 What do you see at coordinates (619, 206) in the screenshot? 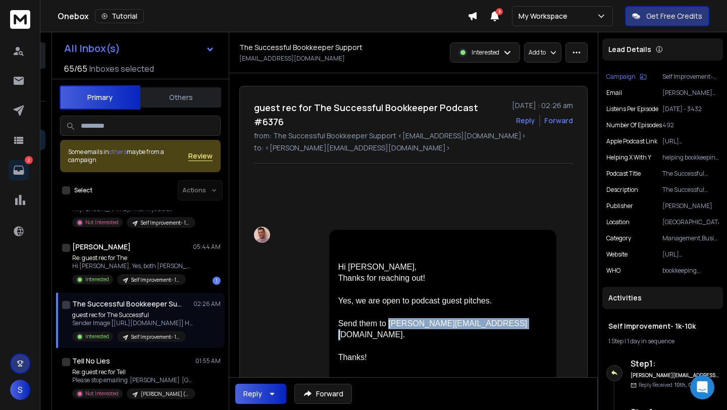
I see `p: Publisher` at bounding box center [619, 206].